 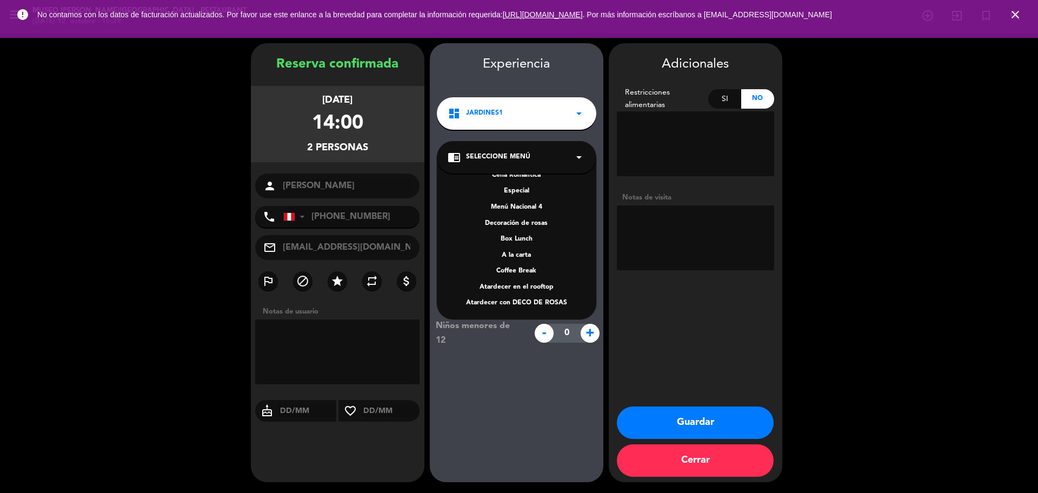 What do you see at coordinates (350, 411) in the screenshot?
I see `i: favorite_border` at bounding box center [350, 411].